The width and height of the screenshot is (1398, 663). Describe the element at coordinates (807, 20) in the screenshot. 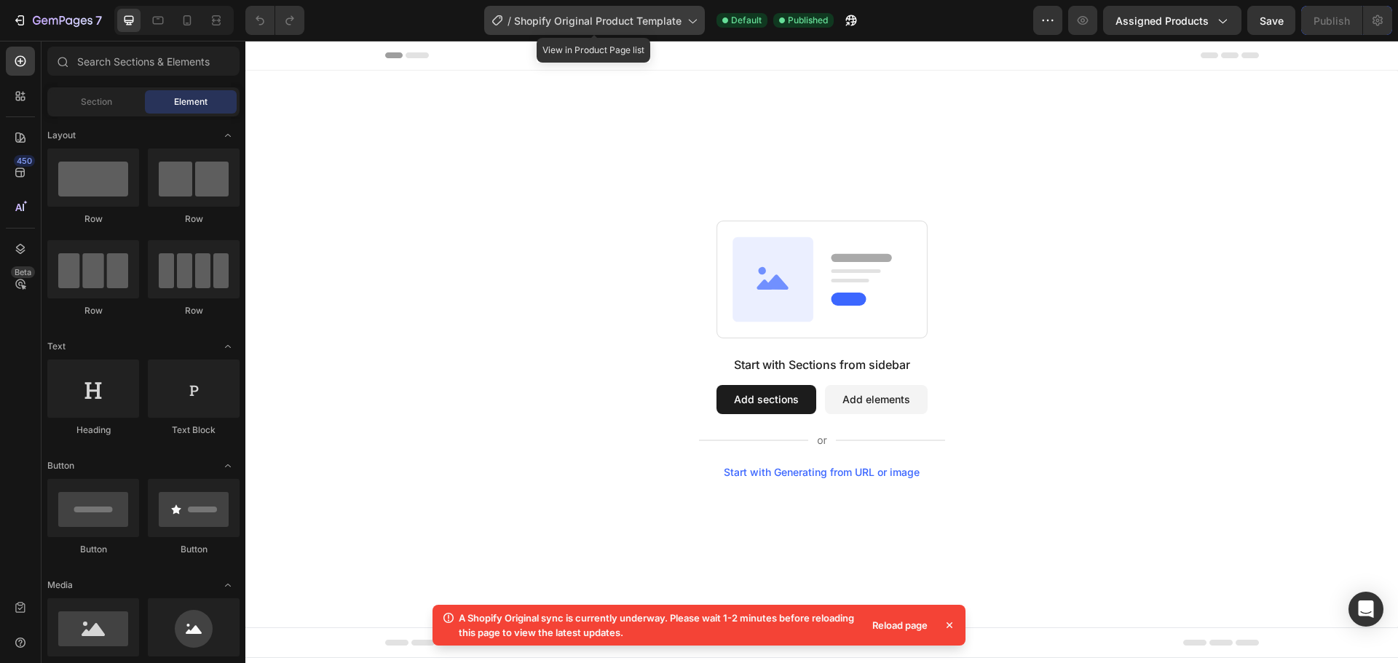

I see `span: Published` at that location.